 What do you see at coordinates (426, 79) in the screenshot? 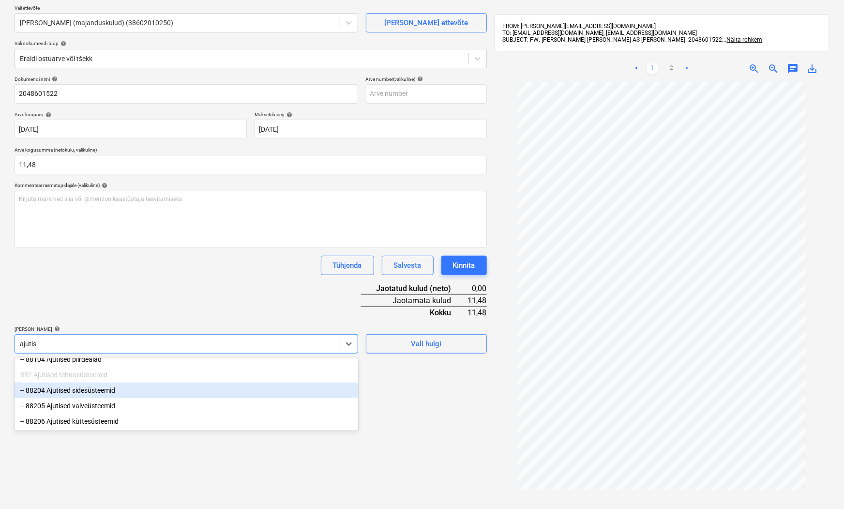
I see `div: Arve number (valikuline)` at bounding box center [426, 79].